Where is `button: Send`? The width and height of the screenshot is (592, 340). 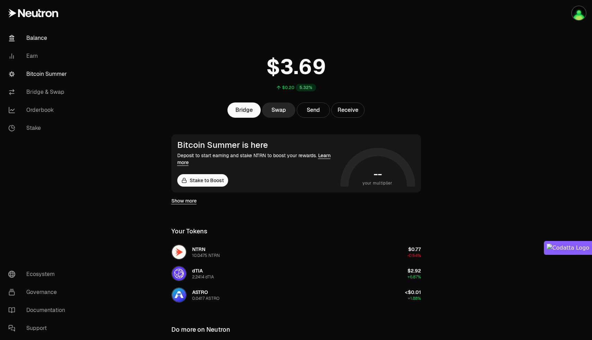 button: Send is located at coordinates (313, 110).